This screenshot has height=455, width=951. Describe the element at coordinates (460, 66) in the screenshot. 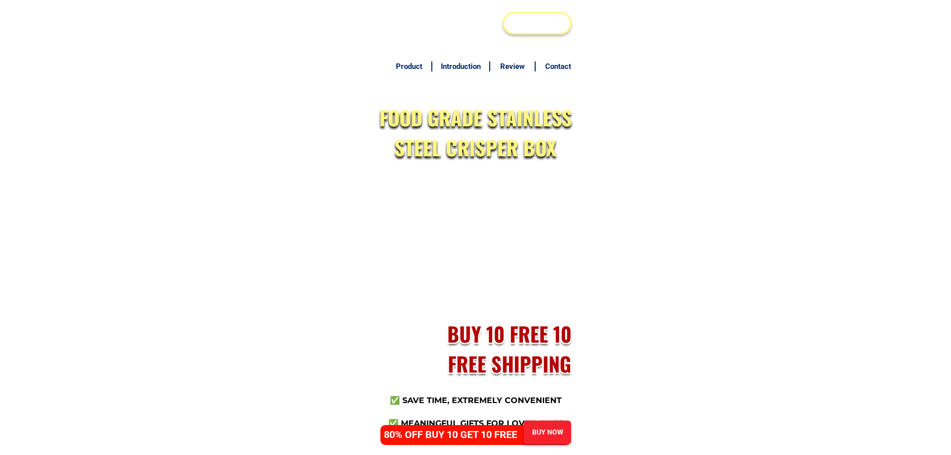

I see `h6: Introduction` at that location.